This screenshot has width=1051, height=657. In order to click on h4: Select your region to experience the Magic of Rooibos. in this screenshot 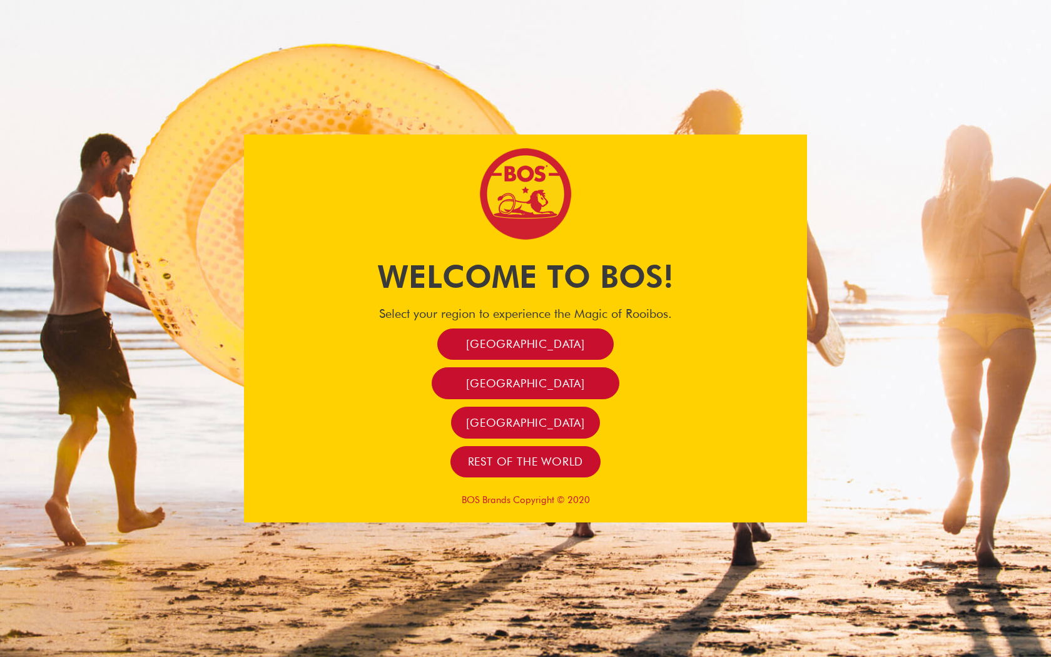, I will do `click(526, 314)`.